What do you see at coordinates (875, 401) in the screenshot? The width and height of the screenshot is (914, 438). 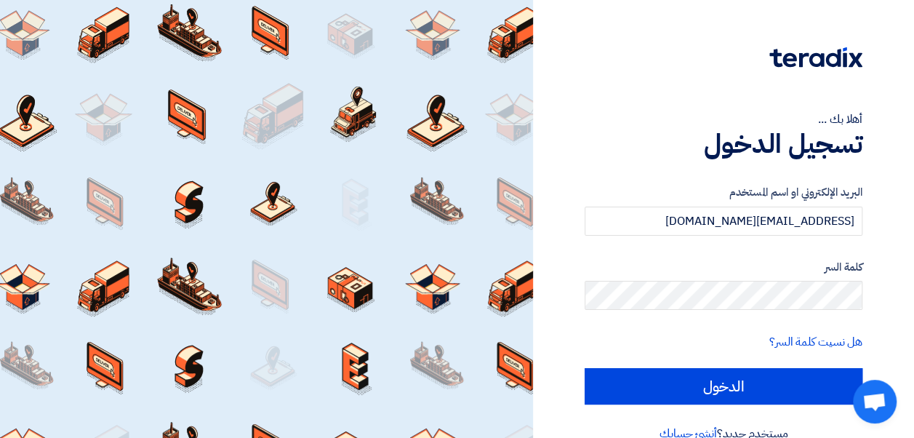 I see `a: Open chat` at bounding box center [875, 401].